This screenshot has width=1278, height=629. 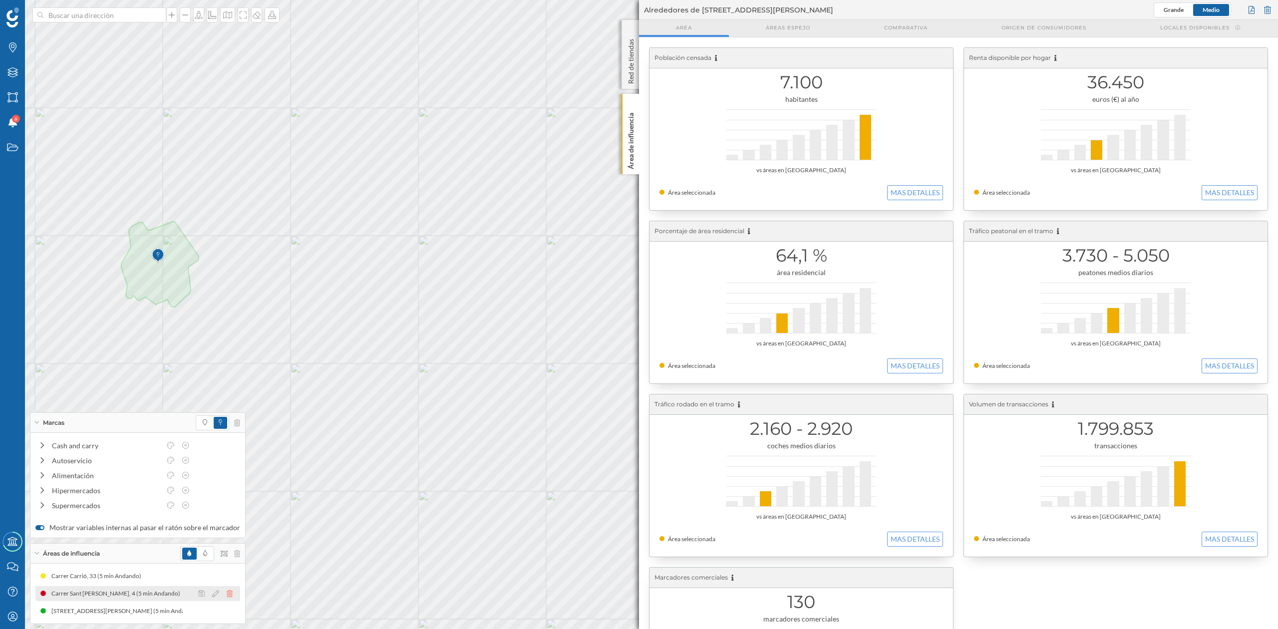 I want to click on span: Comparativa, so click(x=905, y=27).